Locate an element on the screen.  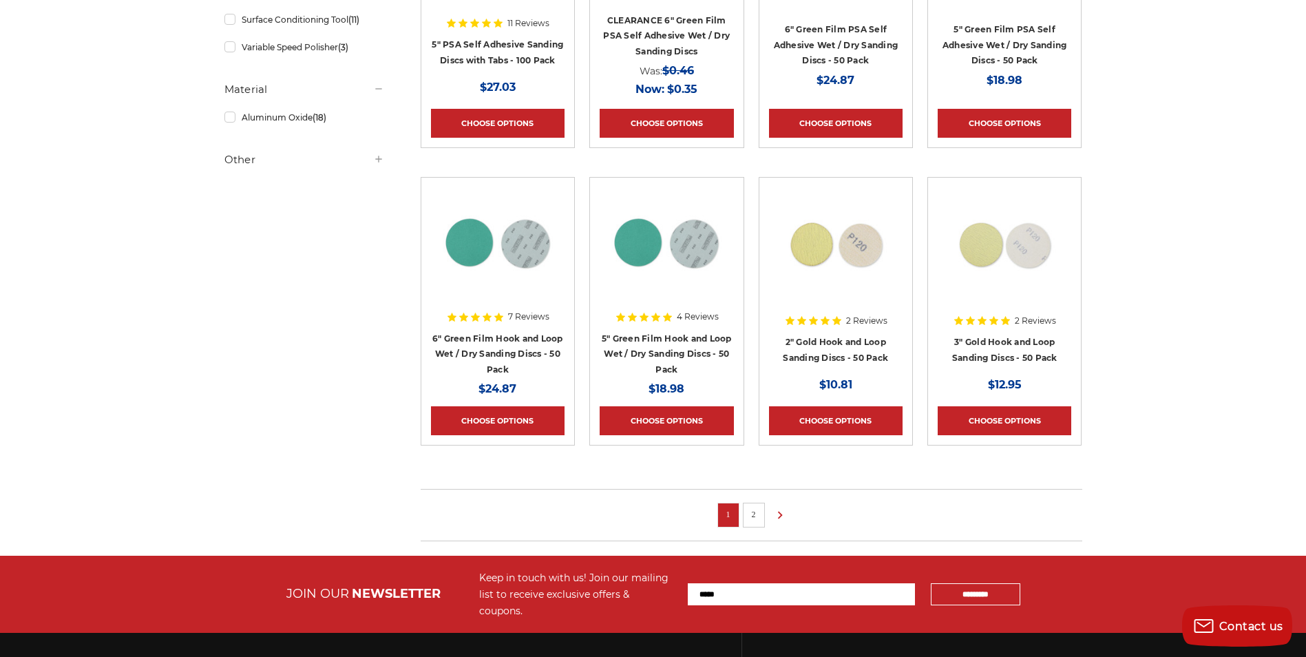
span: (18) is located at coordinates (320, 117).